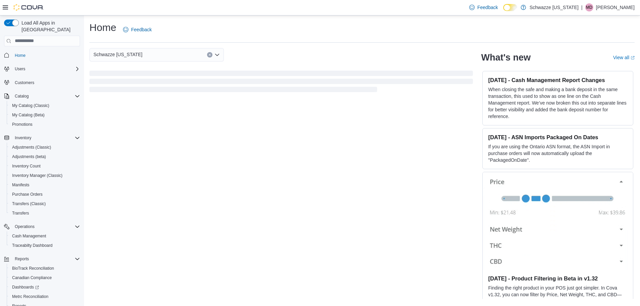  I want to click on p: If you are using the Ontario ASN format, the ASN Import in purchase orders will now automatically..., so click(558, 153).